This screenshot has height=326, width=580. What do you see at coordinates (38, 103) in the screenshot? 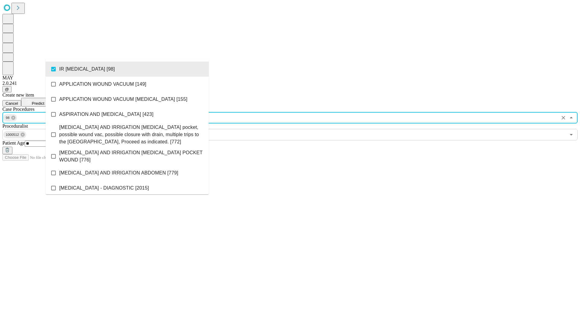
I see `span: Predict` at bounding box center [38, 103].